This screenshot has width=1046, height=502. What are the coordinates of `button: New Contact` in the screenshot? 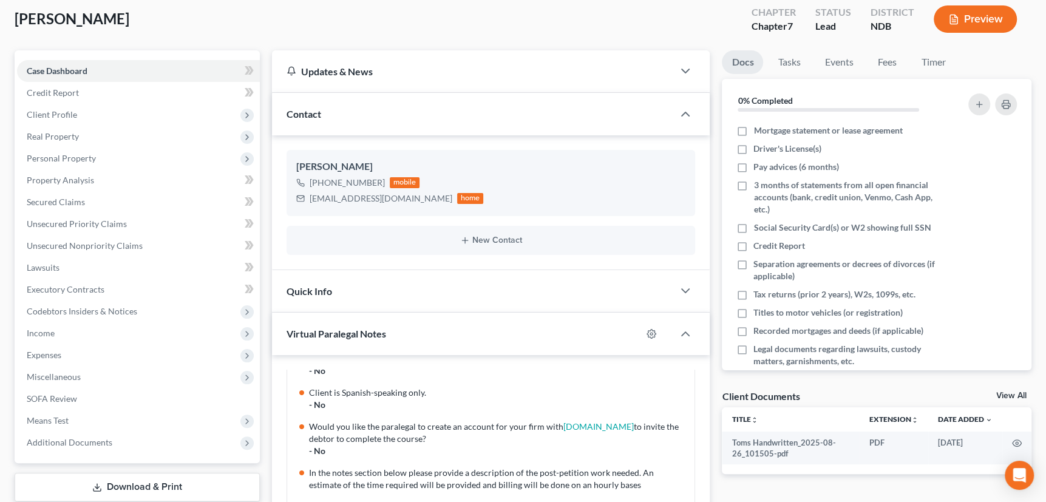 It's located at (491, 240).